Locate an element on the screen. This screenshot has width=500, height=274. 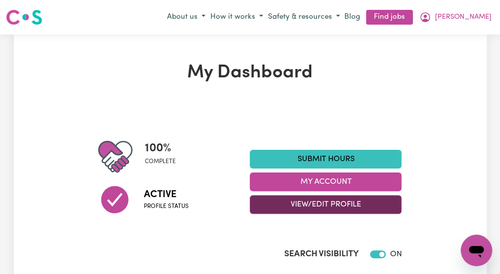
a: Submit Hours is located at coordinates (326, 159).